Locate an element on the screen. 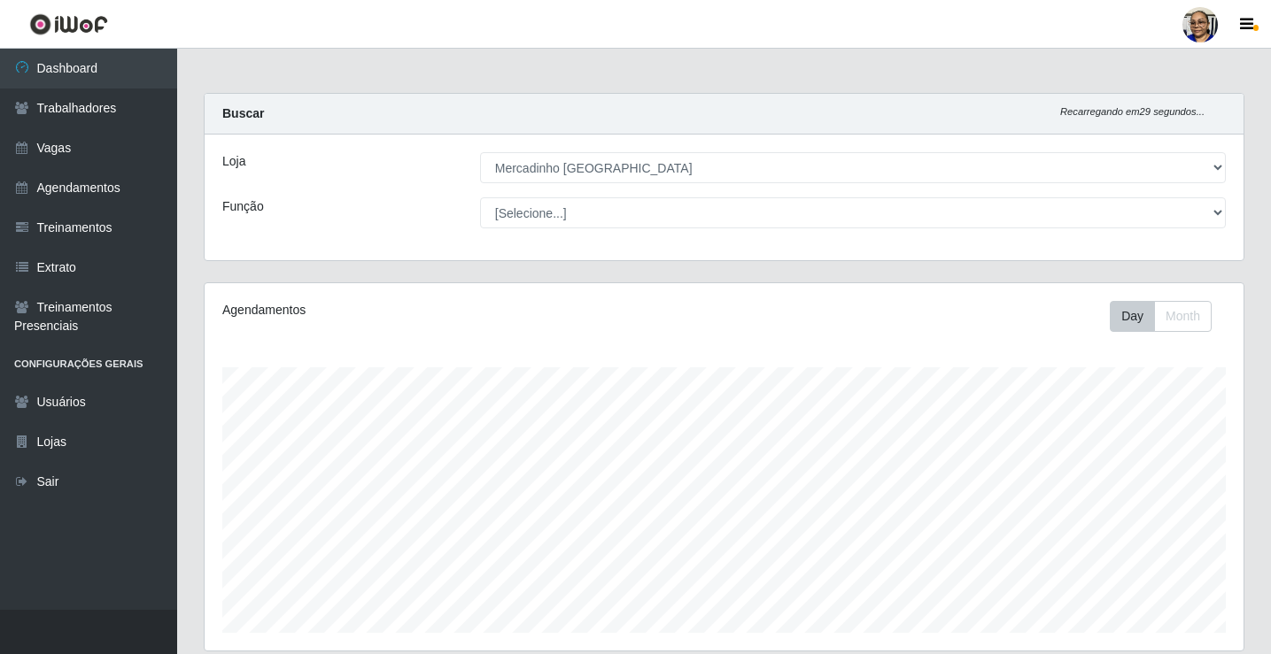  button: Day is located at coordinates (1132, 316).